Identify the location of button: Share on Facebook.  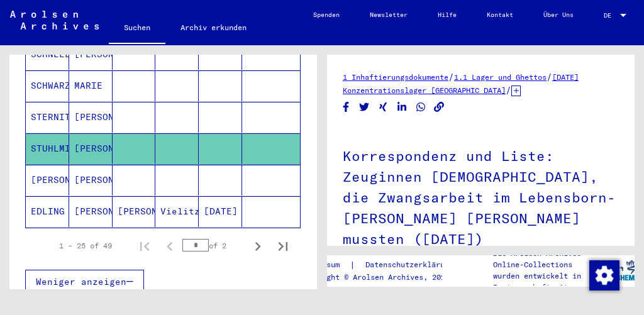
(346, 107).